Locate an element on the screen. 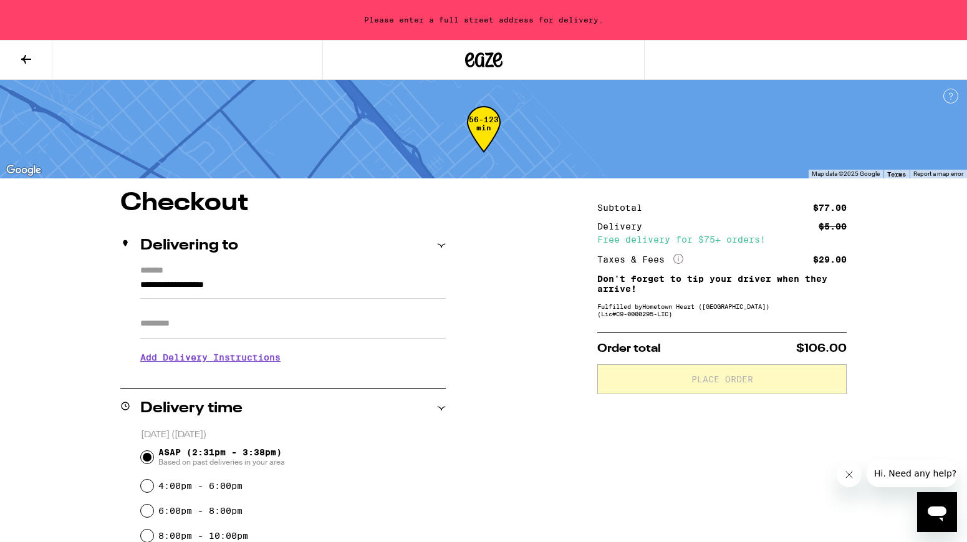 This screenshot has width=967, height=542. p: Don't forget to tip your driver when they arrive! is located at coordinates (722, 284).